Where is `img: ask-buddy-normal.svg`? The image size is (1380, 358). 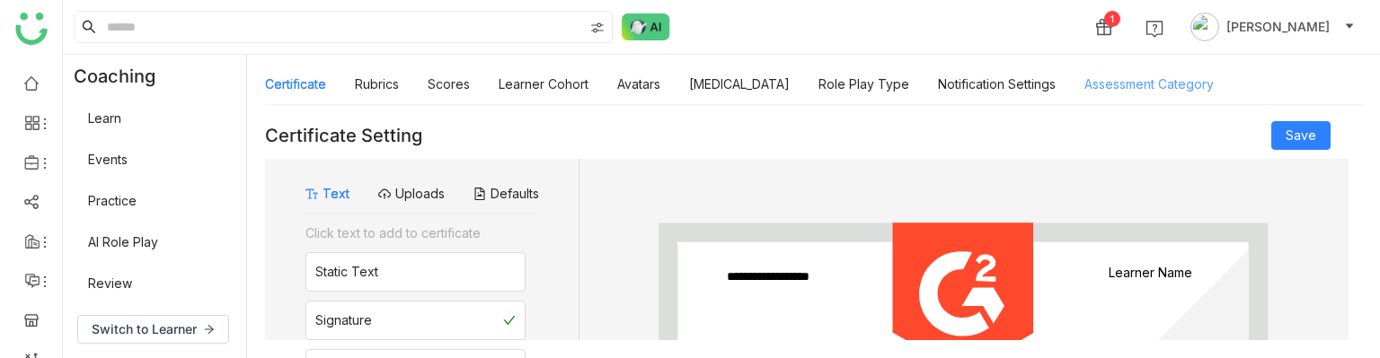 img: ask-buddy-normal.svg is located at coordinates (646, 27).